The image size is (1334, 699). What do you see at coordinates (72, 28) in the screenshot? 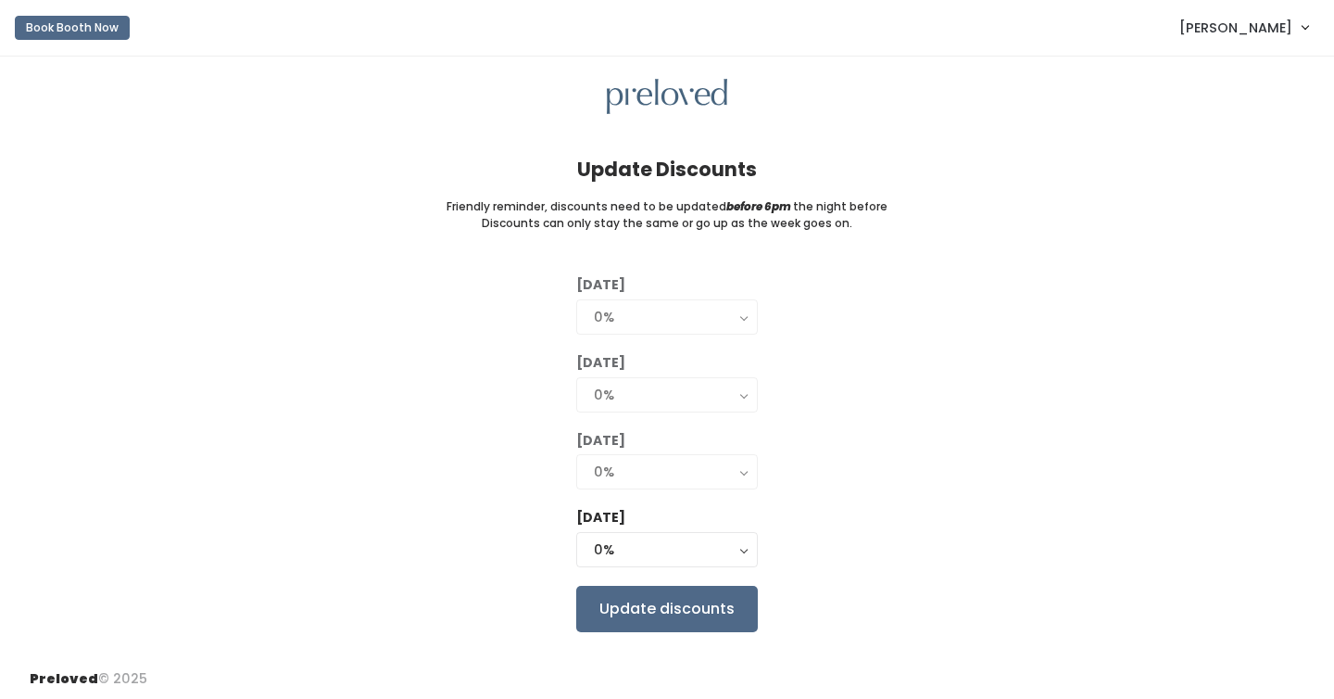
I see `button: Book Booth Now` at bounding box center [72, 28].